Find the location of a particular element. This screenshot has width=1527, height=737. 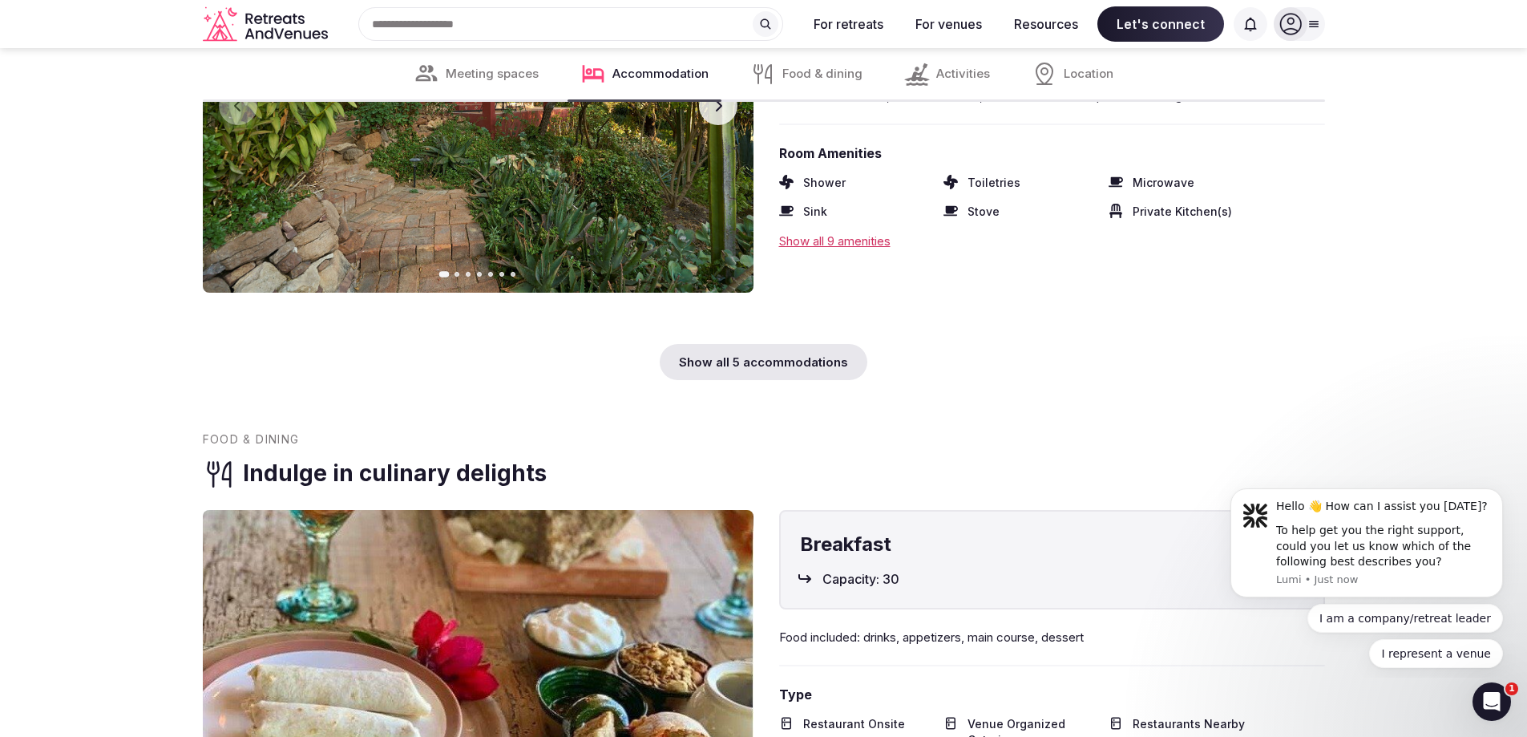

button: Go to slide 1 is located at coordinates (444, 274).